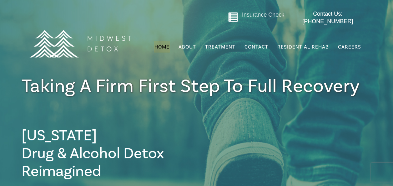  Describe the element at coordinates (257, 47) in the screenshot. I see `span: Contact` at that location.